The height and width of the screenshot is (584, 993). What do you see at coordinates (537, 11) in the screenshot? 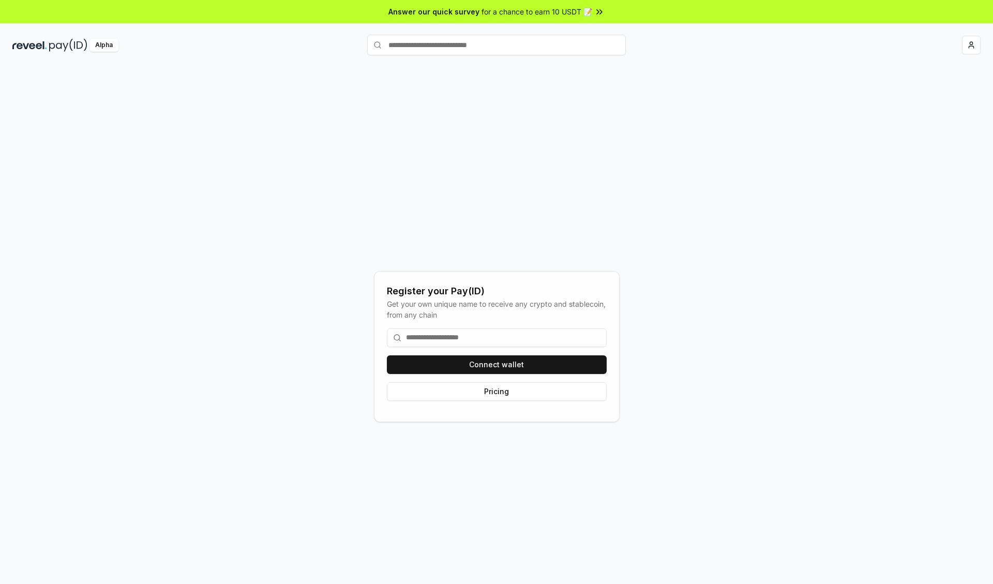
I see `span: for a chance to earn 10 USDT 📝` at bounding box center [537, 11].